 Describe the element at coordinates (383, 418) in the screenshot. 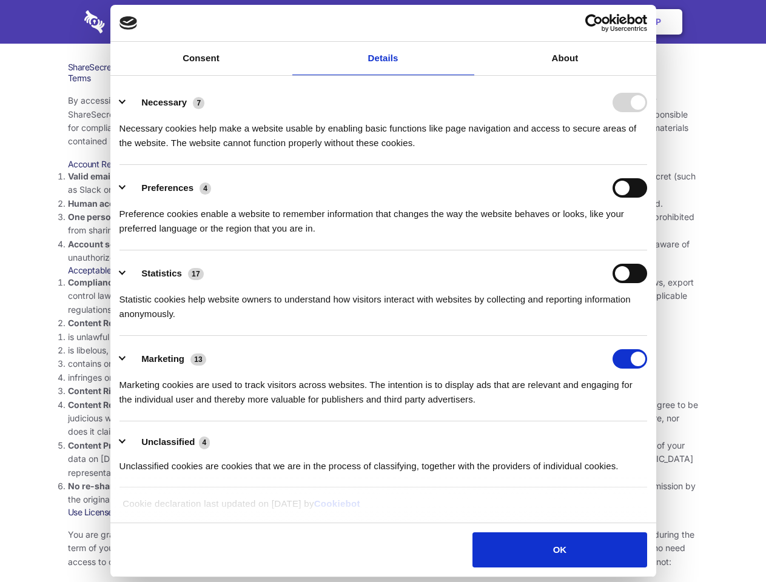

I see `li: You are solely responsible for the content you share on Sharesecret, and with the people you shar...` at that location.